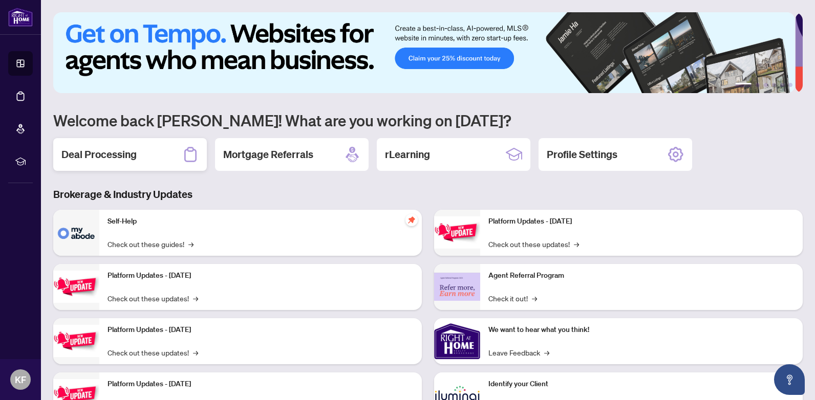  I want to click on img: Self-Help, so click(76, 233).